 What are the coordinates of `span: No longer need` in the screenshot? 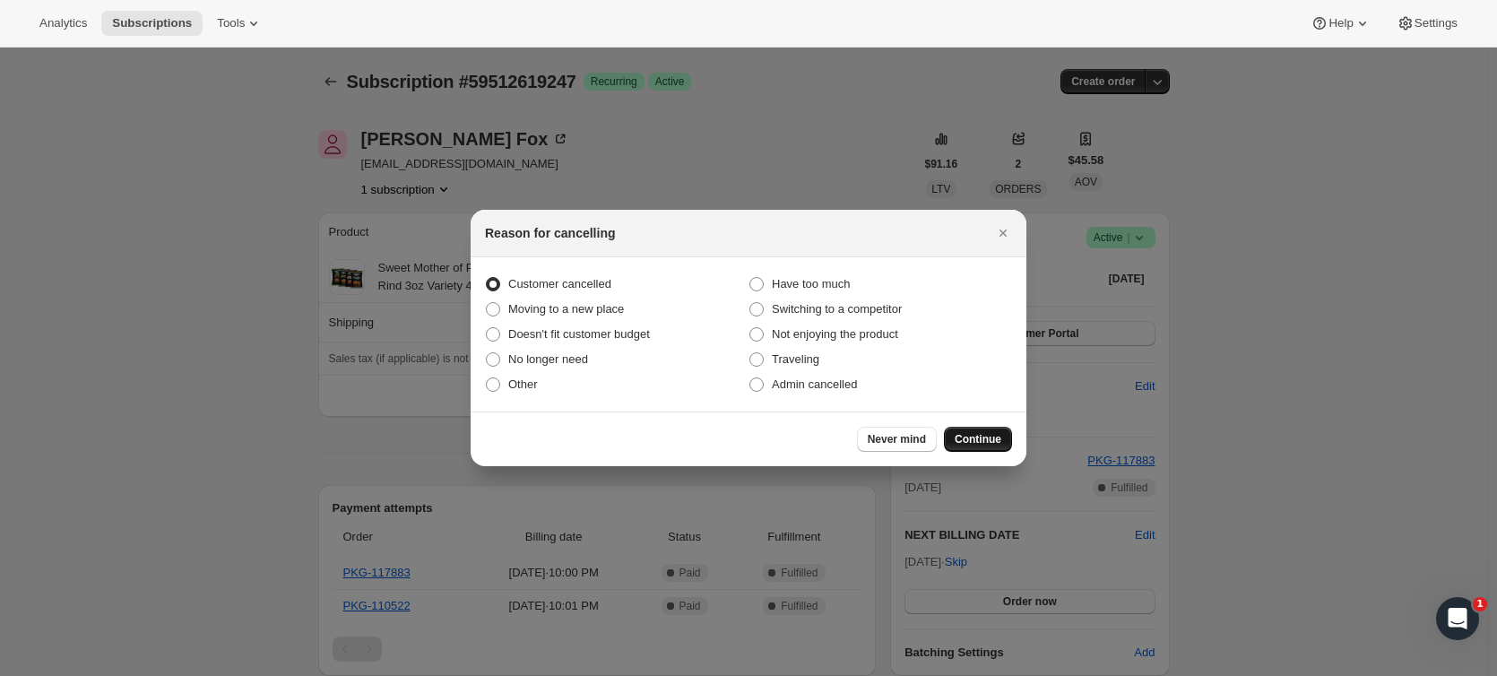 It's located at (548, 358).